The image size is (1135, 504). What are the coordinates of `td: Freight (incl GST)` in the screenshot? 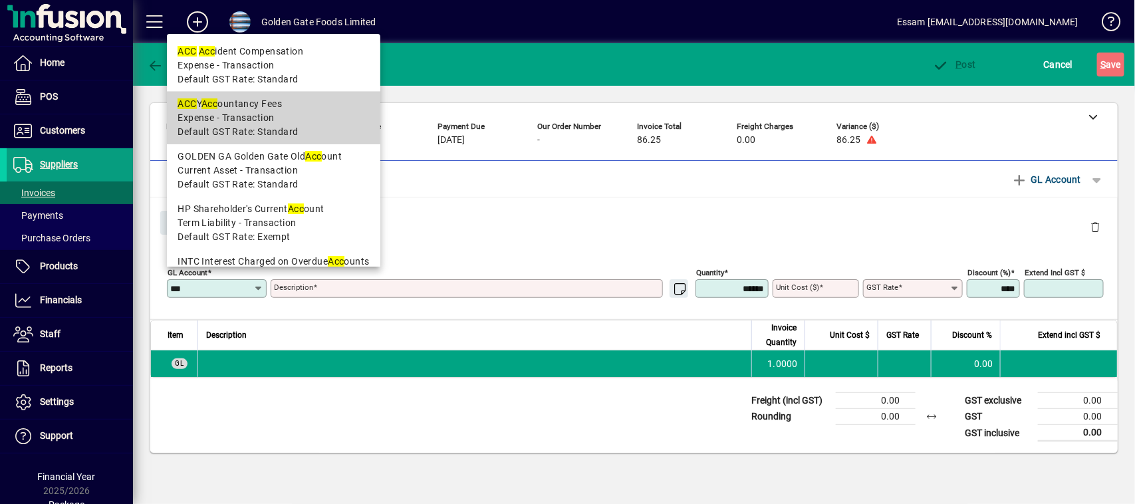 It's located at (790, 401).